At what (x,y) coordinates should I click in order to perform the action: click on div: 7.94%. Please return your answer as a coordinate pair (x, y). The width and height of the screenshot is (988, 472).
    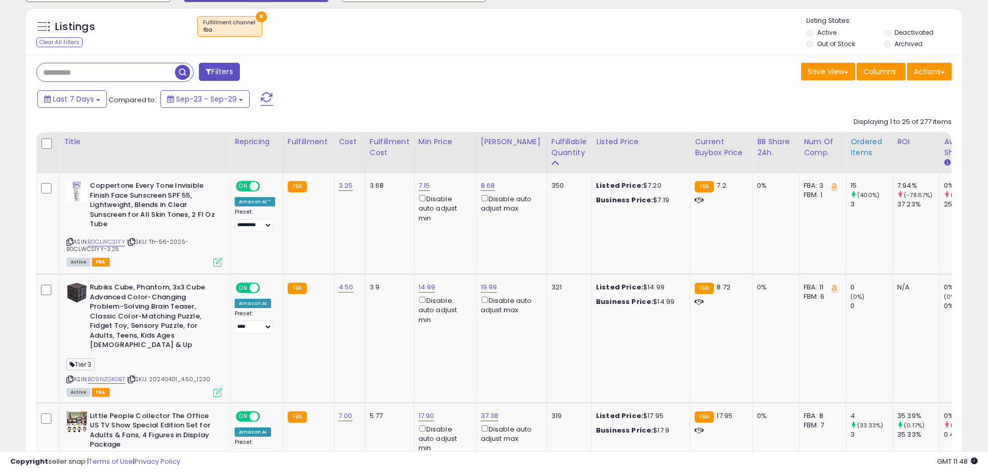
    Looking at the image, I should click on (918, 186).